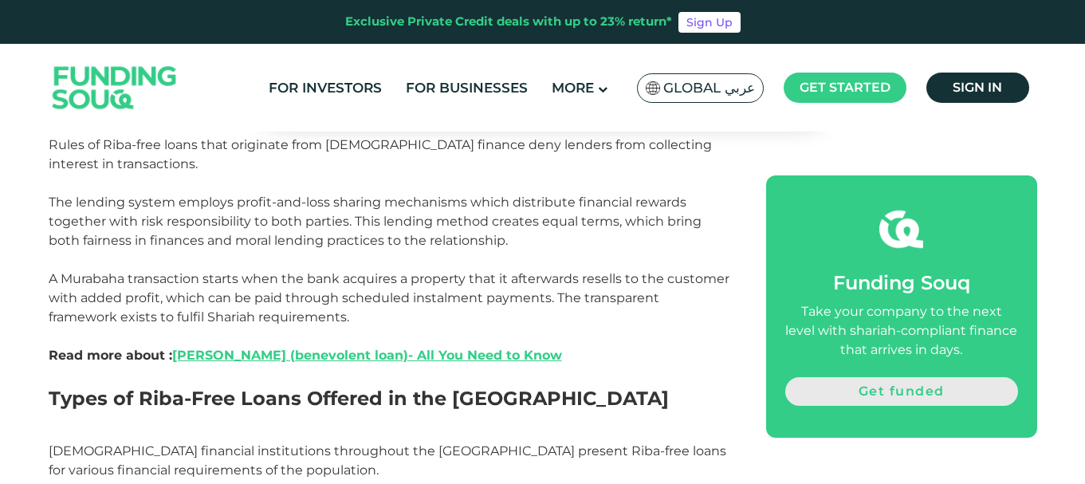  What do you see at coordinates (305, 355) in the screenshot?
I see `span: Read more about :` at bounding box center [305, 355].